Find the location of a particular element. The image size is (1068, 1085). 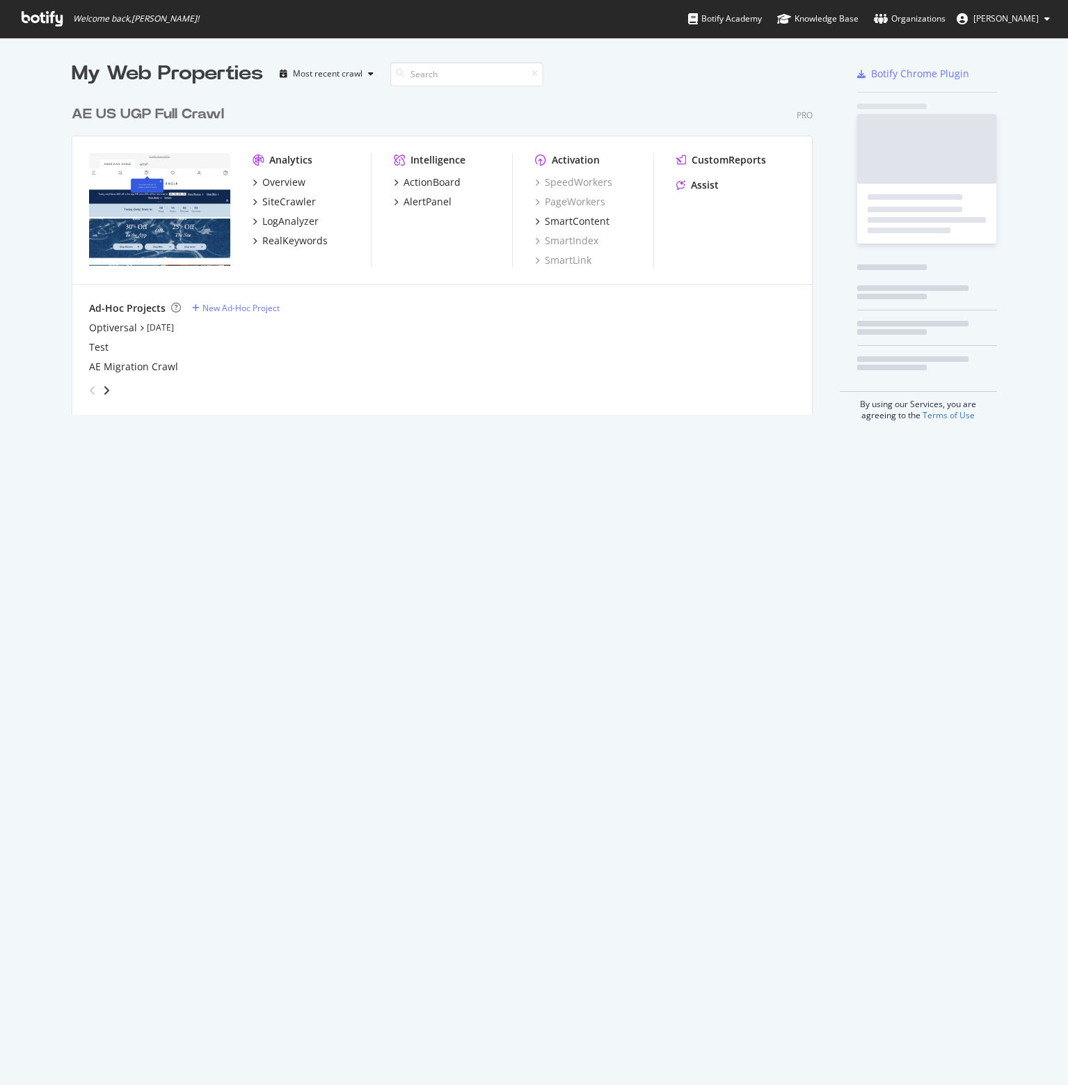

div: Assist is located at coordinates (705, 185).